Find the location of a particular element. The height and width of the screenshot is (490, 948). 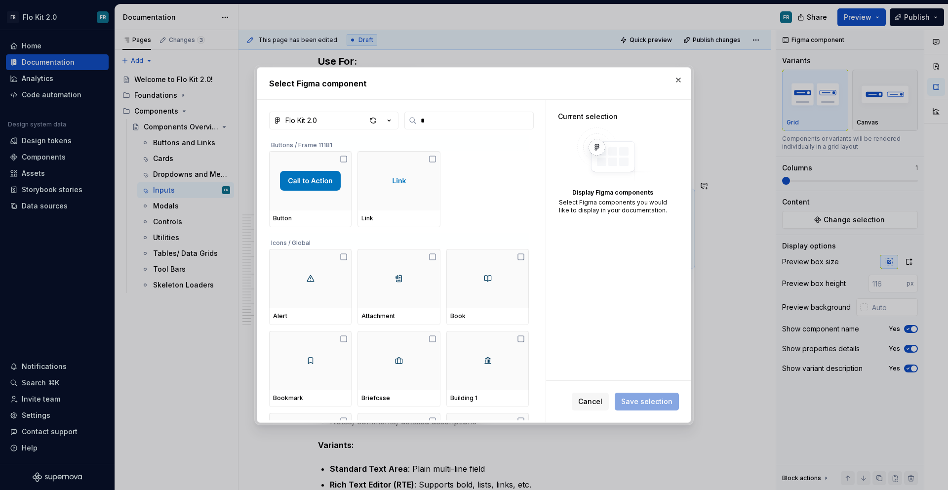

div: Flo Kit 2.0 is located at coordinates (301, 121).